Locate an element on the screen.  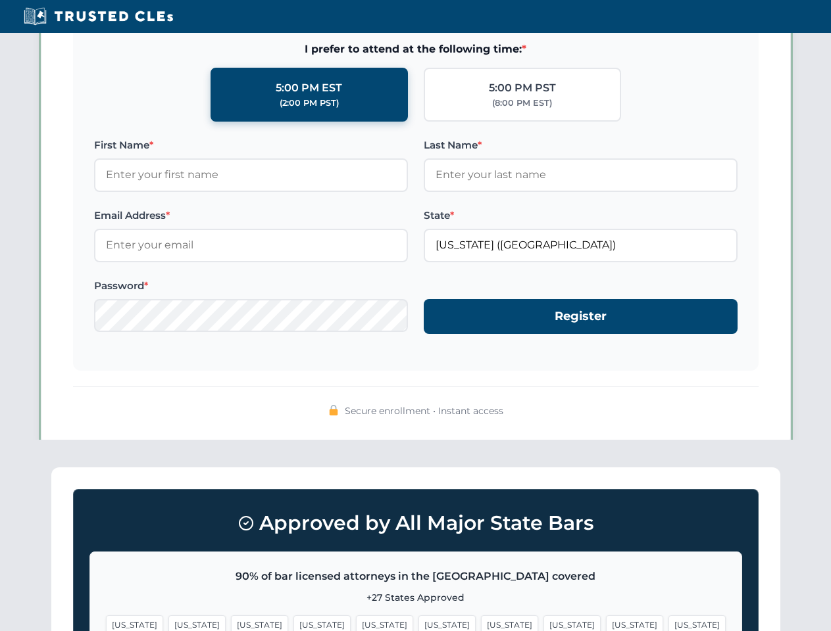
label: Password is located at coordinates (251, 286).